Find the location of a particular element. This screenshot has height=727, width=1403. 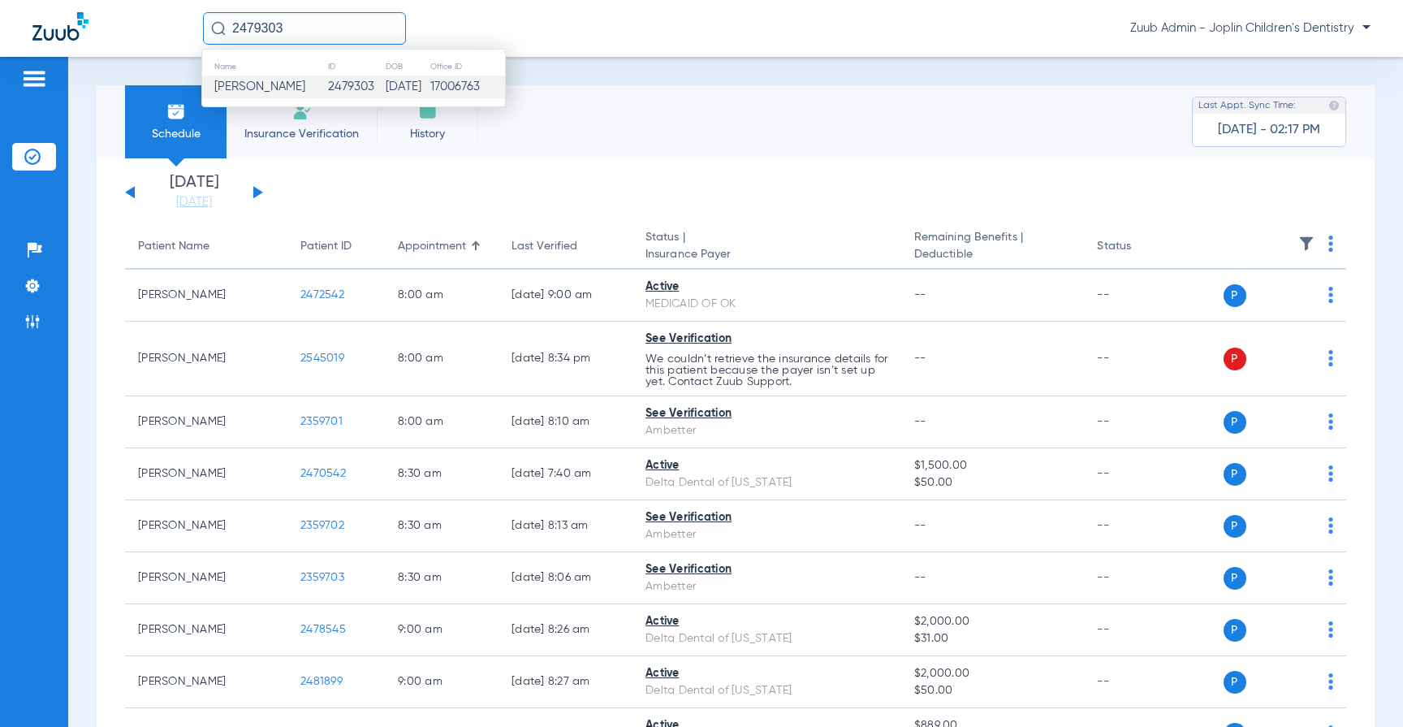

div: Chat Widget is located at coordinates (1362, 688).